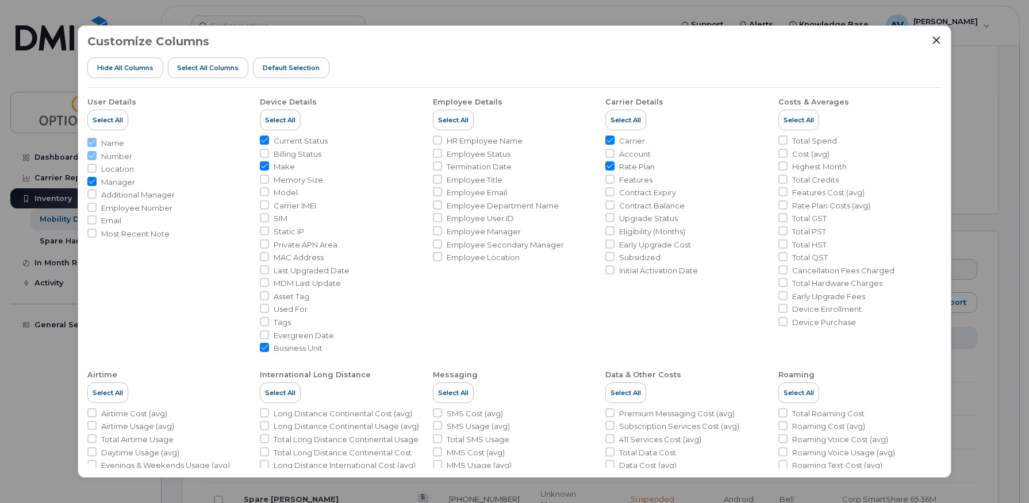 This screenshot has width=1029, height=503. I want to click on span: Total Data Cost, so click(647, 453).